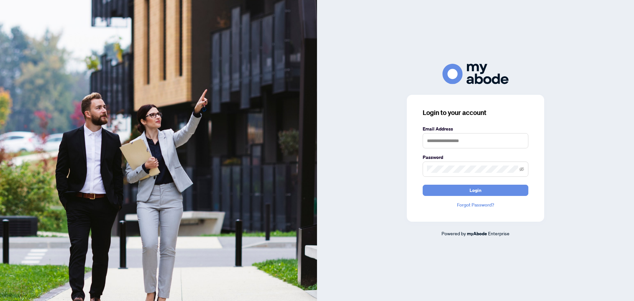 The width and height of the screenshot is (634, 301). What do you see at coordinates (475, 157) in the screenshot?
I see `label: Password` at bounding box center [475, 157].